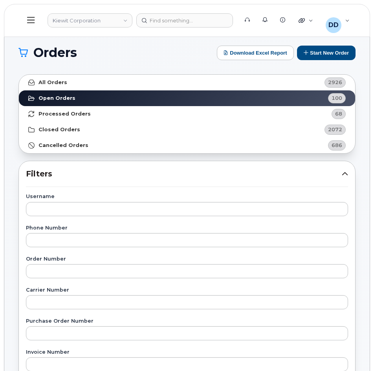 The height and width of the screenshot is (371, 374). I want to click on span: 2072, so click(336, 129).